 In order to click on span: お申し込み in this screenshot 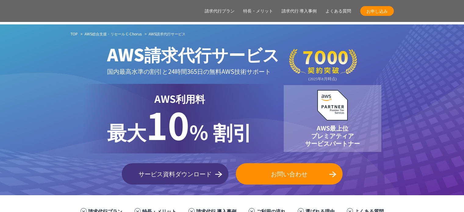, I will do `click(377, 11)`.